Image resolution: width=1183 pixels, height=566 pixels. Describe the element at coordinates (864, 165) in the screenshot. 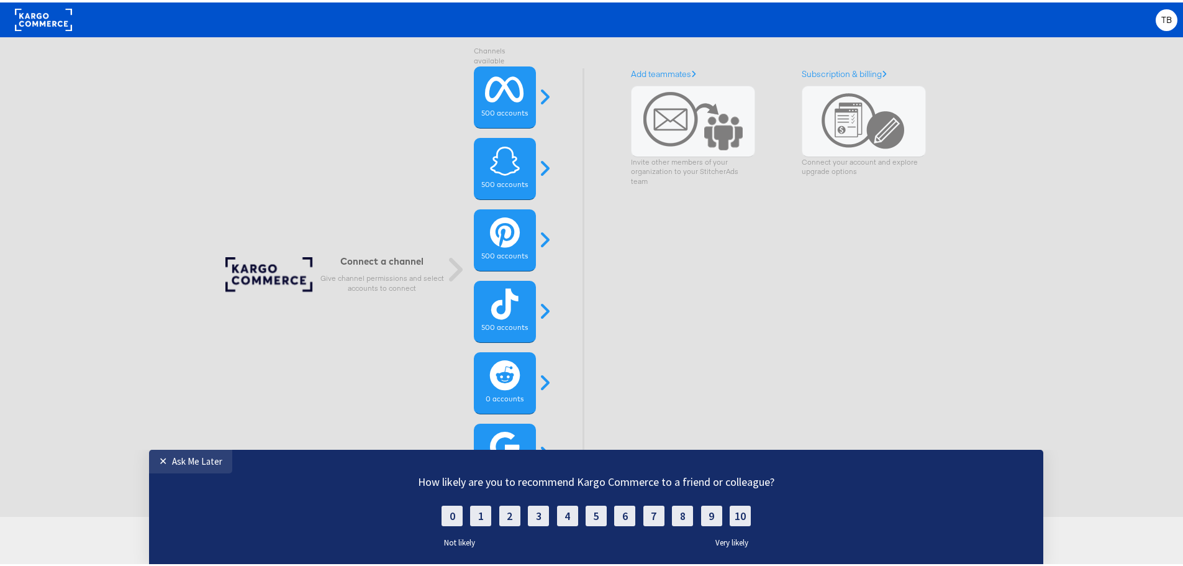

I see `p: Connect your account and explore upgrade options` at that location.